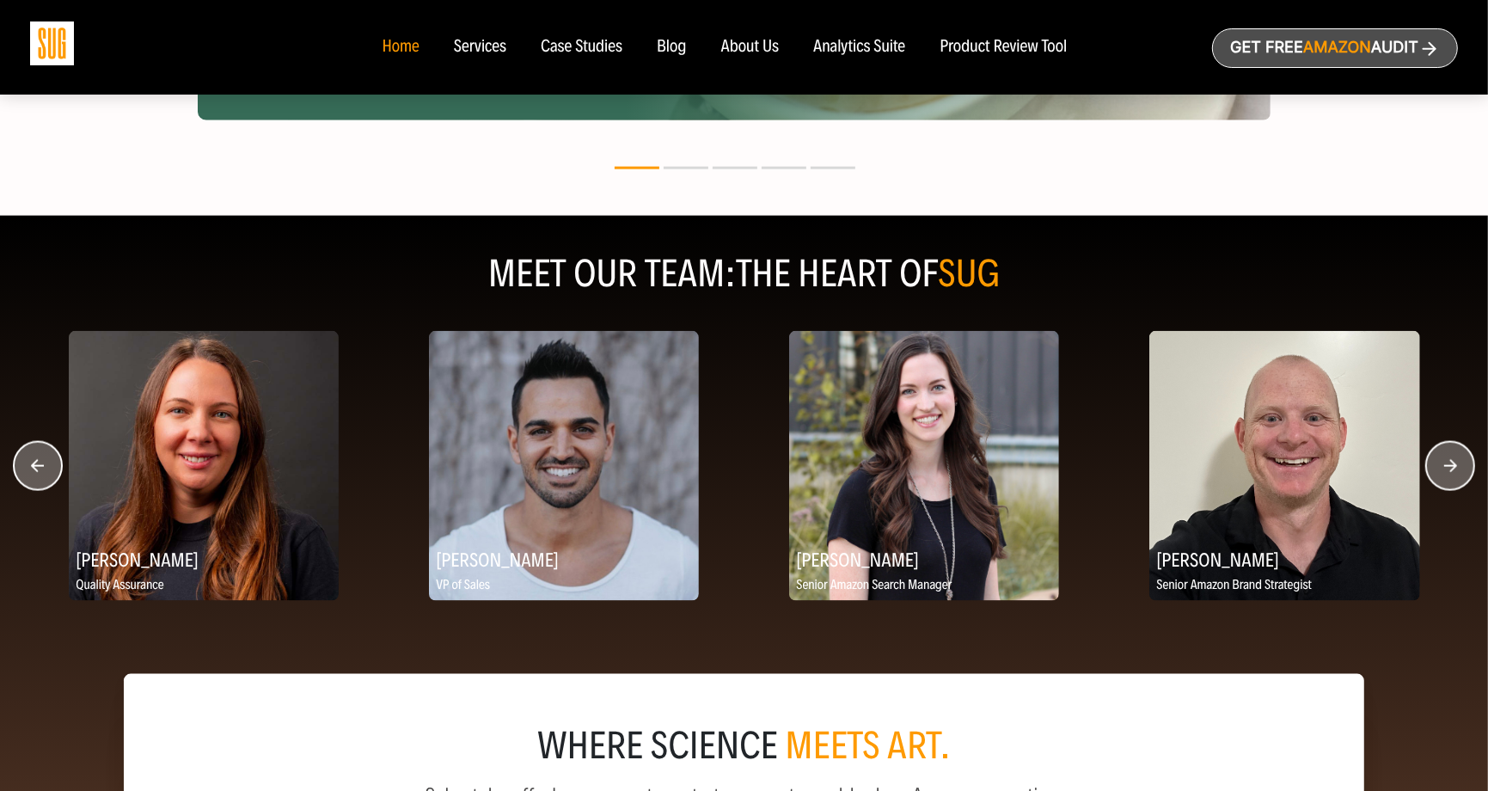 This screenshot has width=1488, height=791. Describe the element at coordinates (204, 466) in the screenshot. I see `img: Viktoriia Komarova, Quality Assurance` at that location.